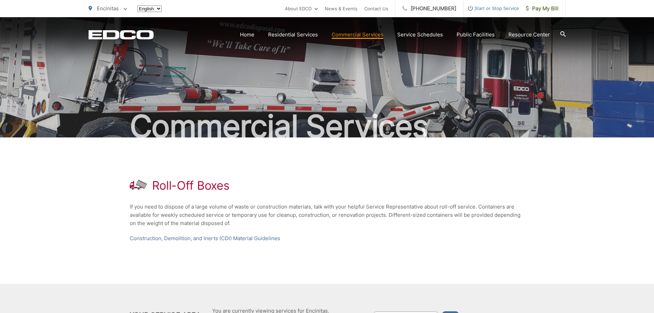 This screenshot has height=313, width=654. I want to click on a: Residential Services, so click(293, 35).